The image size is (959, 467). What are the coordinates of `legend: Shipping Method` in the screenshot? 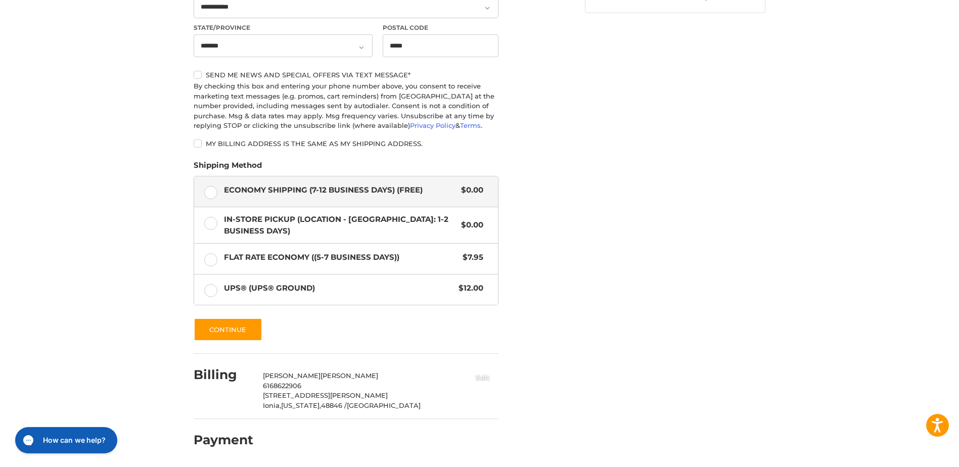 It's located at (227, 168).